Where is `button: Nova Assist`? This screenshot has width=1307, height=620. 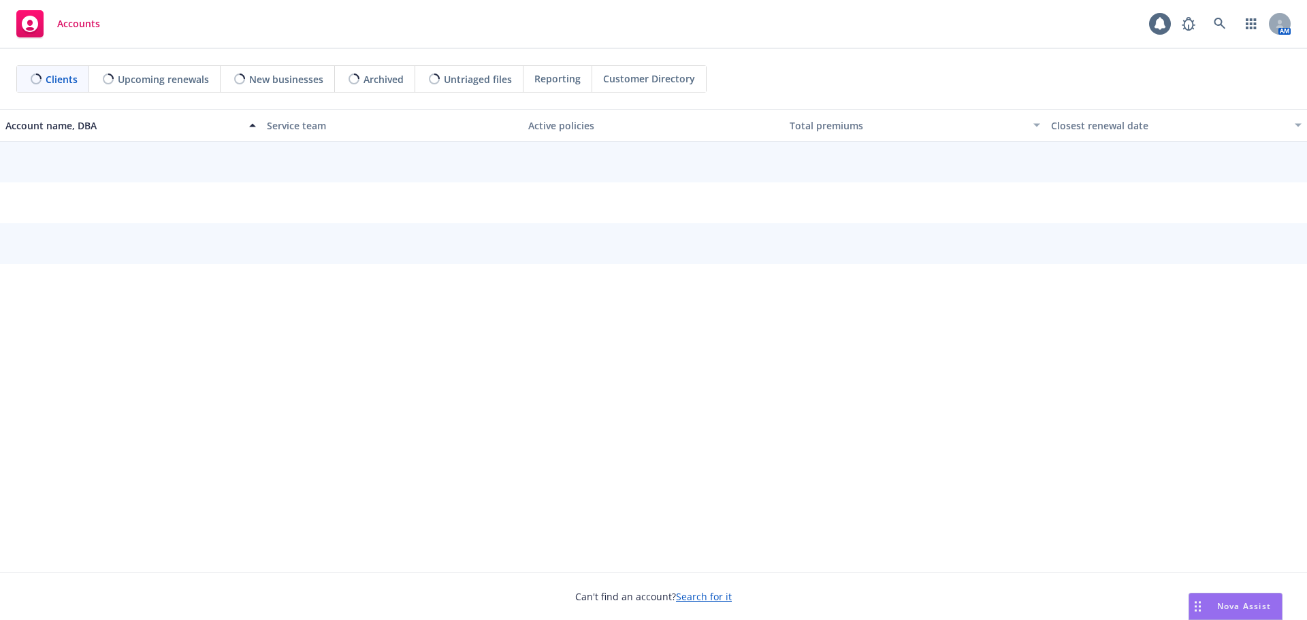
button: Nova Assist is located at coordinates (1236, 607).